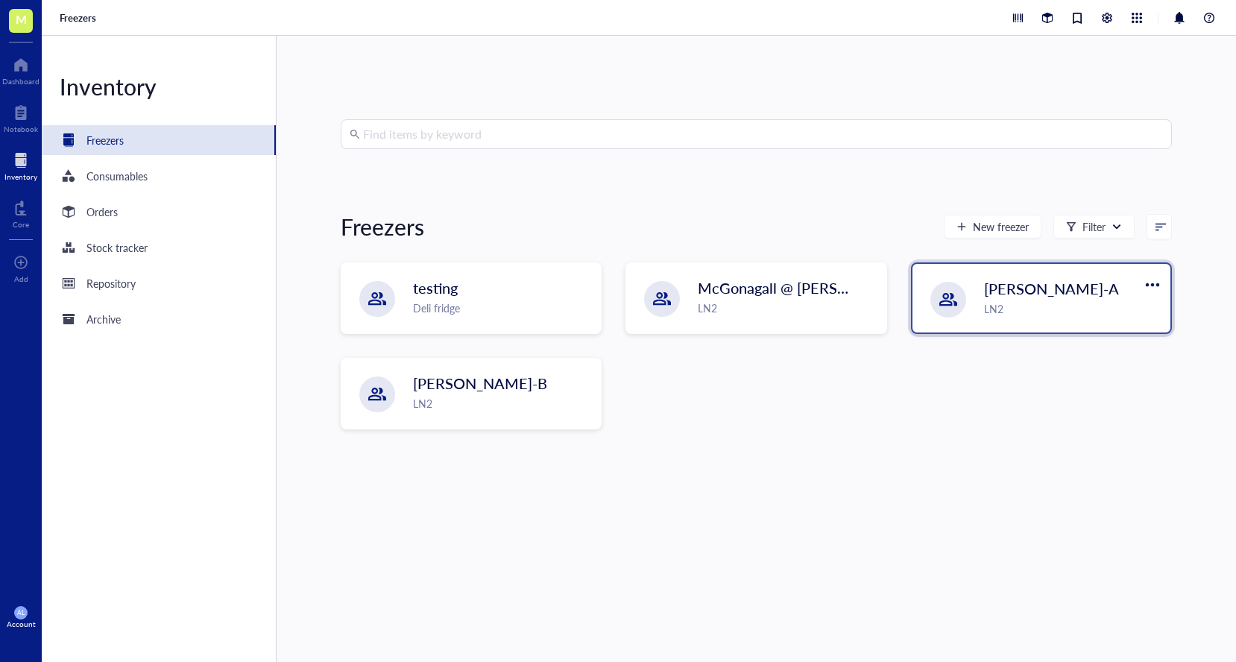  I want to click on div: Account, so click(21, 624).